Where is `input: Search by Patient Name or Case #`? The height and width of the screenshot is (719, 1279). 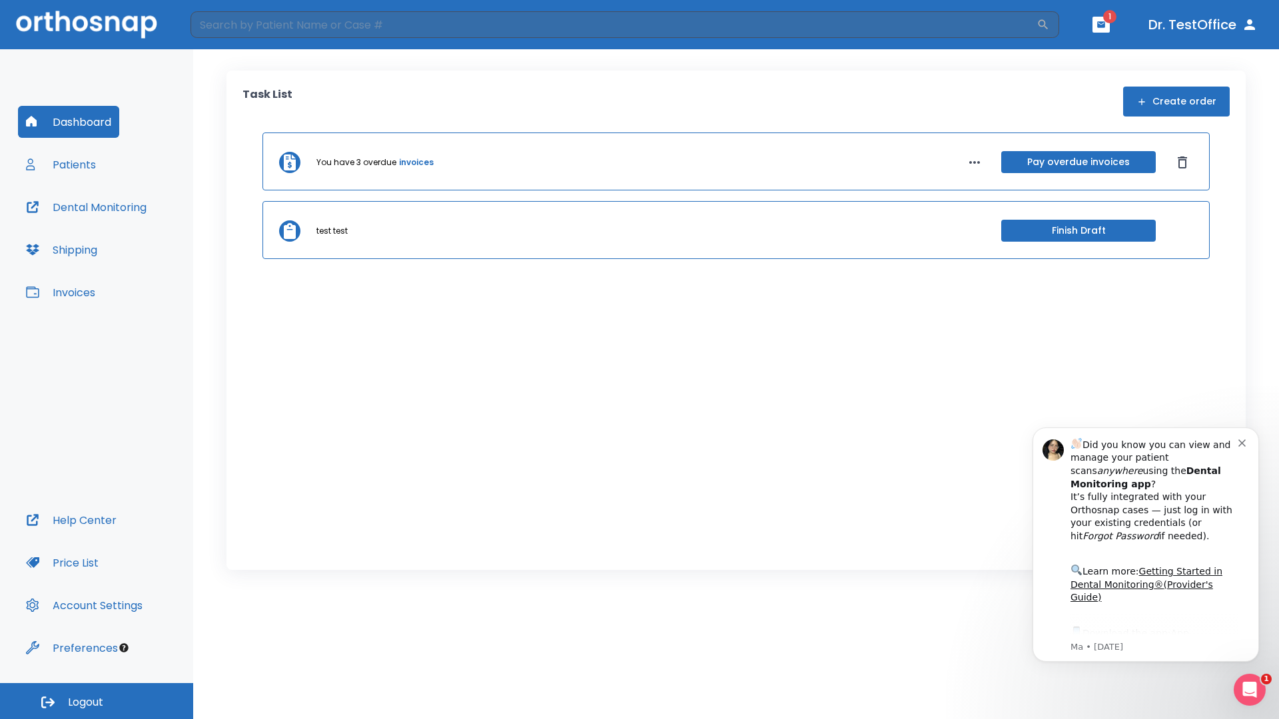 input: Search by Patient Name or Case # is located at coordinates (613, 25).